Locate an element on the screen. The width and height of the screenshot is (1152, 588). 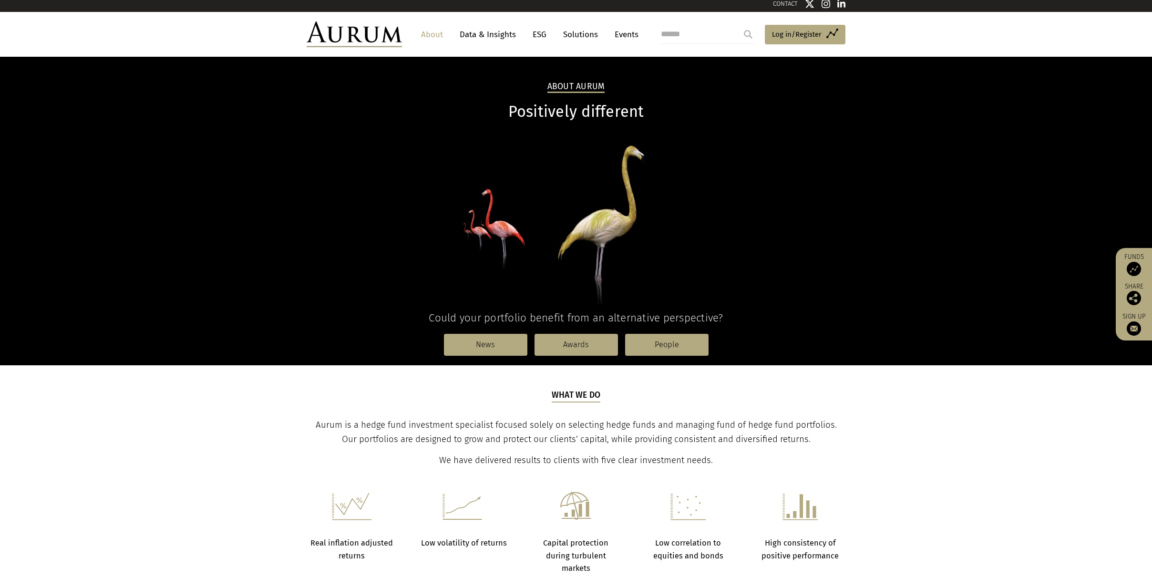
a: Awards is located at coordinates (576, 345).